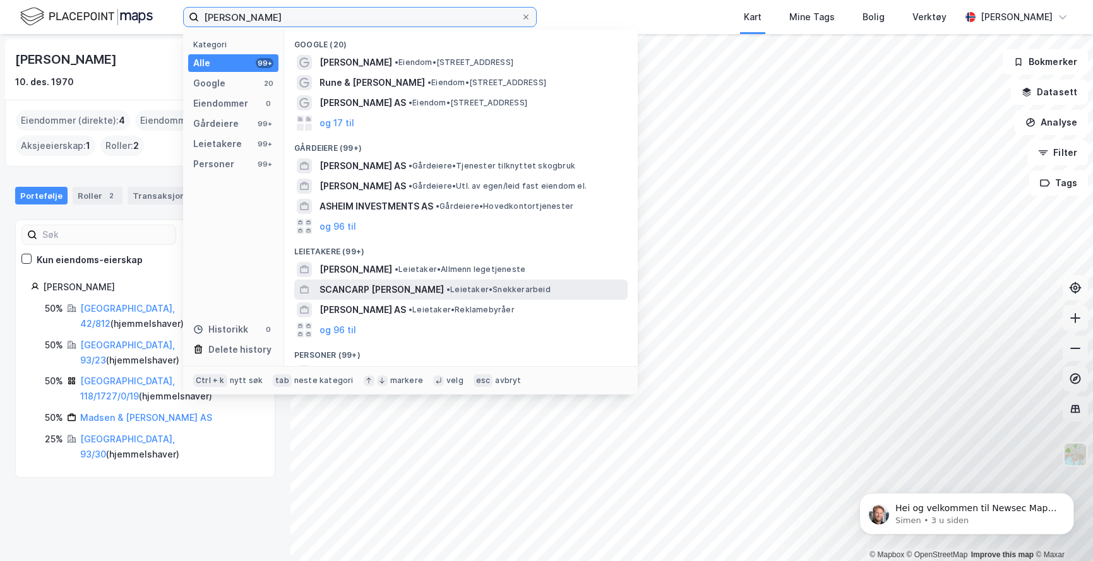 This screenshot has height=561, width=1093. Describe the element at coordinates (170, 196) in the screenshot. I see `div: Transaksjoner` at that location.